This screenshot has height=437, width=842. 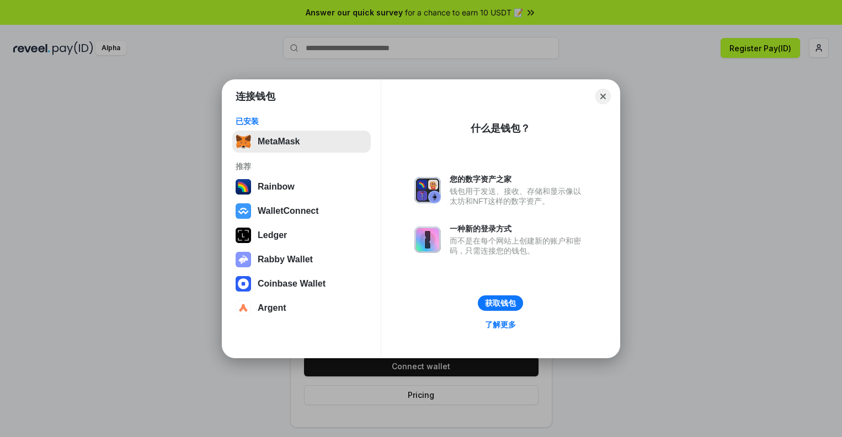 What do you see at coordinates (243, 142) in the screenshot?
I see `img: svg+xml,%3Csvg%20fill%3D%22none%22%20height%3D%2233%22%20viewBox%3D%220%200%2035%2033%22%20width%...` at bounding box center [243, 142].